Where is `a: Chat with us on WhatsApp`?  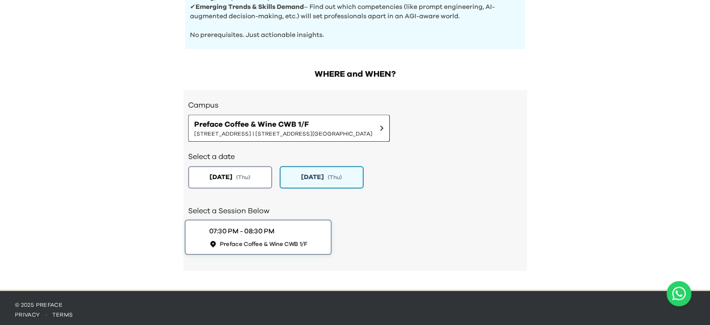
a: Chat with us on WhatsApp is located at coordinates (679, 293).